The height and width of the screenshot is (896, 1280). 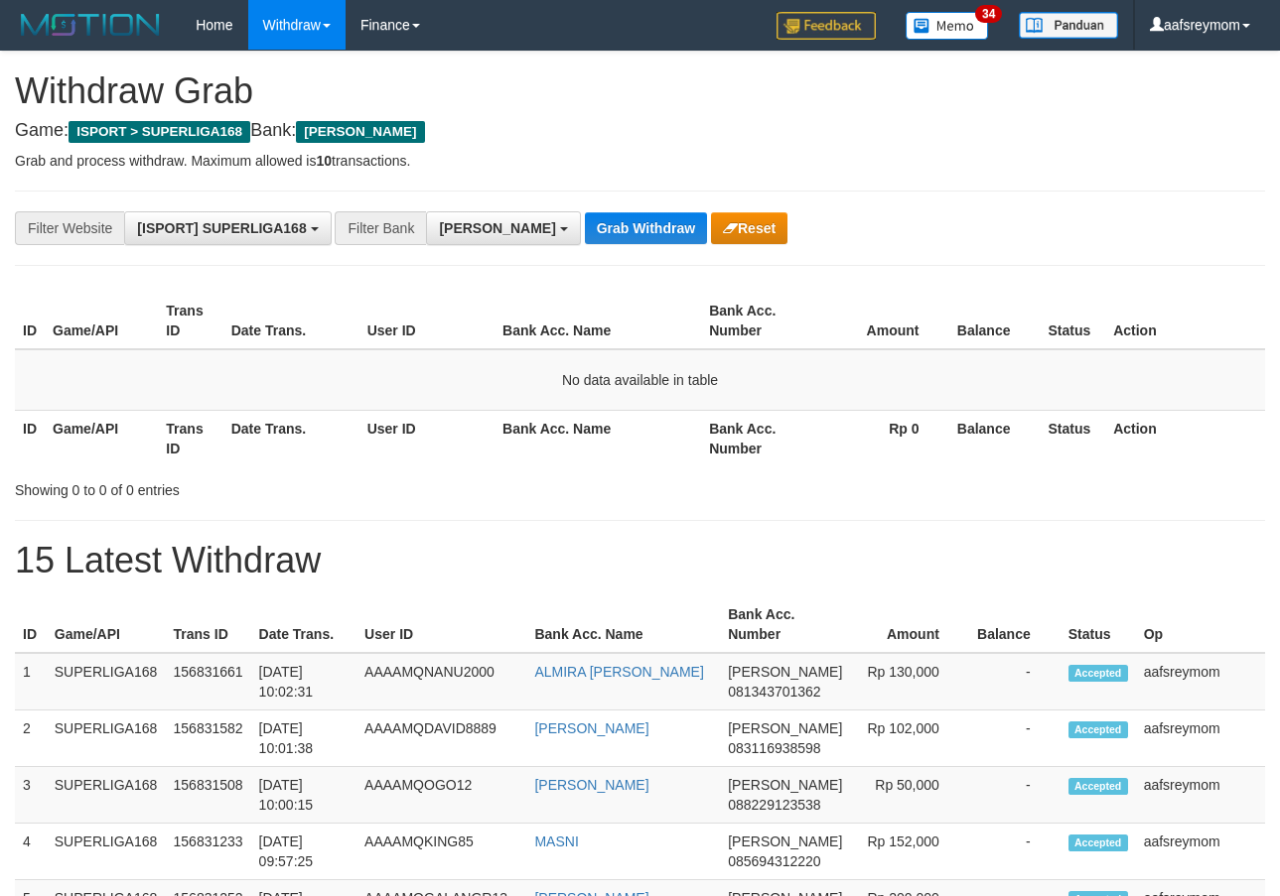 I want to click on h4: Game: Bank:, so click(x=639, y=131).